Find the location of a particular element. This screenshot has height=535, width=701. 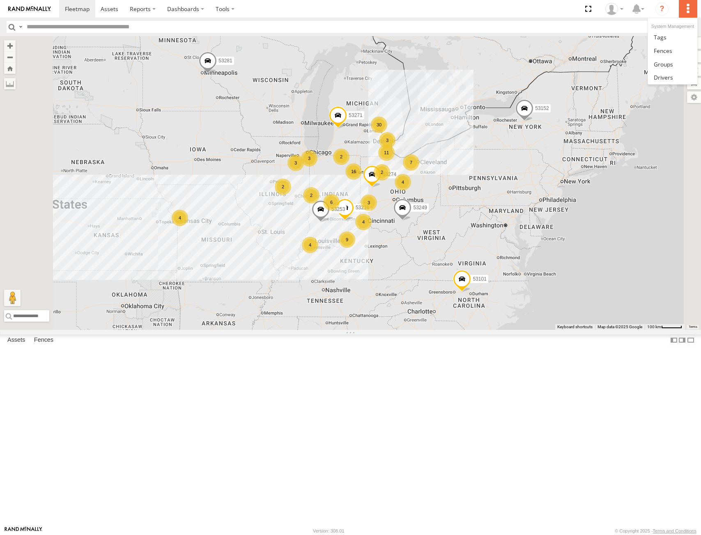

span: 53253 is located at coordinates (337, 209).